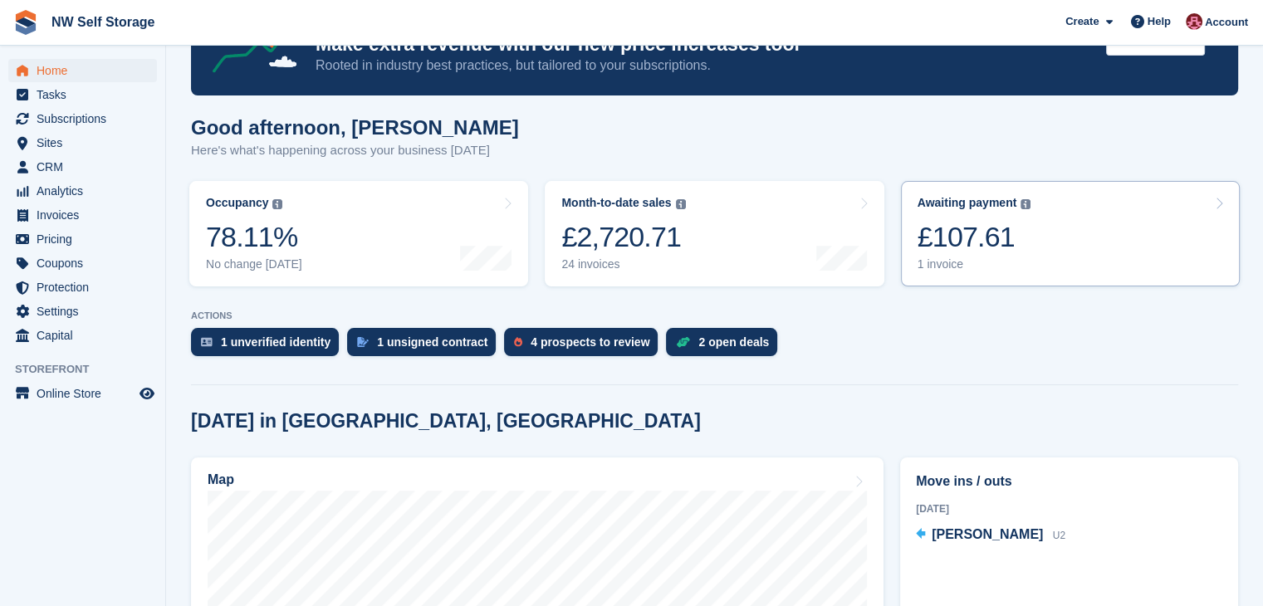 The height and width of the screenshot is (606, 1263). Describe the element at coordinates (1069, 482) in the screenshot. I see `h2: Move ins / outs` at that location.